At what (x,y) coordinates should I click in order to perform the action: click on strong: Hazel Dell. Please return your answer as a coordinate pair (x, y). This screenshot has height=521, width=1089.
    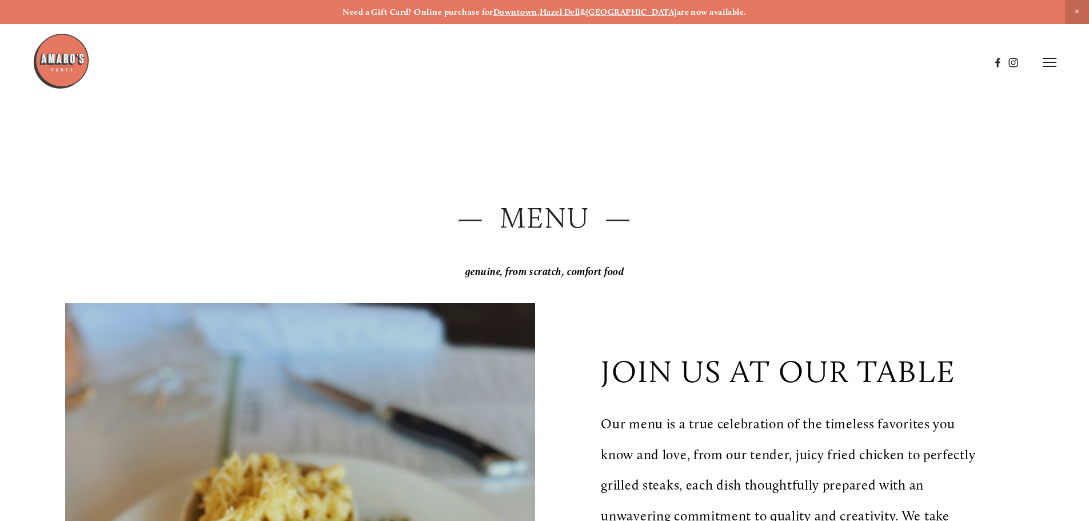
    Looking at the image, I should click on (560, 12).